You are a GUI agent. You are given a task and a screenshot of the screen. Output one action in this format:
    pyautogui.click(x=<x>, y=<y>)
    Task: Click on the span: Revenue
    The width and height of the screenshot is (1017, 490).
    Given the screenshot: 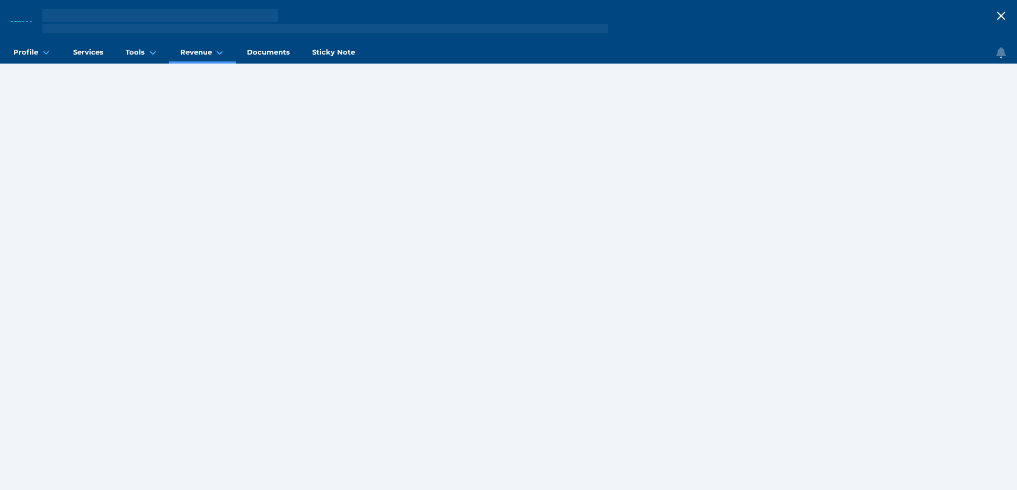 What is the action you would take?
    pyautogui.click(x=196, y=52)
    